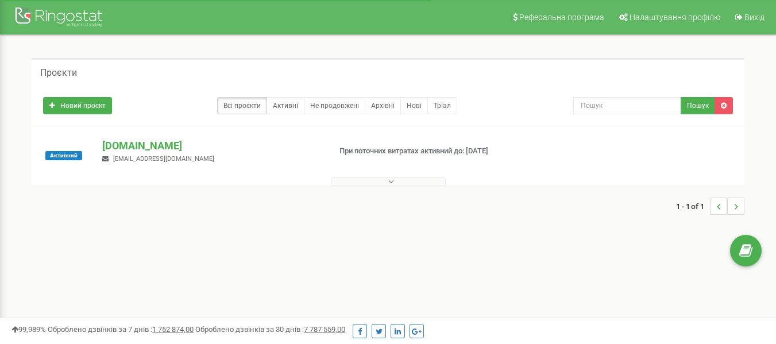 The width and height of the screenshot is (776, 344). Describe the element at coordinates (334, 106) in the screenshot. I see `a: Не продовжені` at that location.